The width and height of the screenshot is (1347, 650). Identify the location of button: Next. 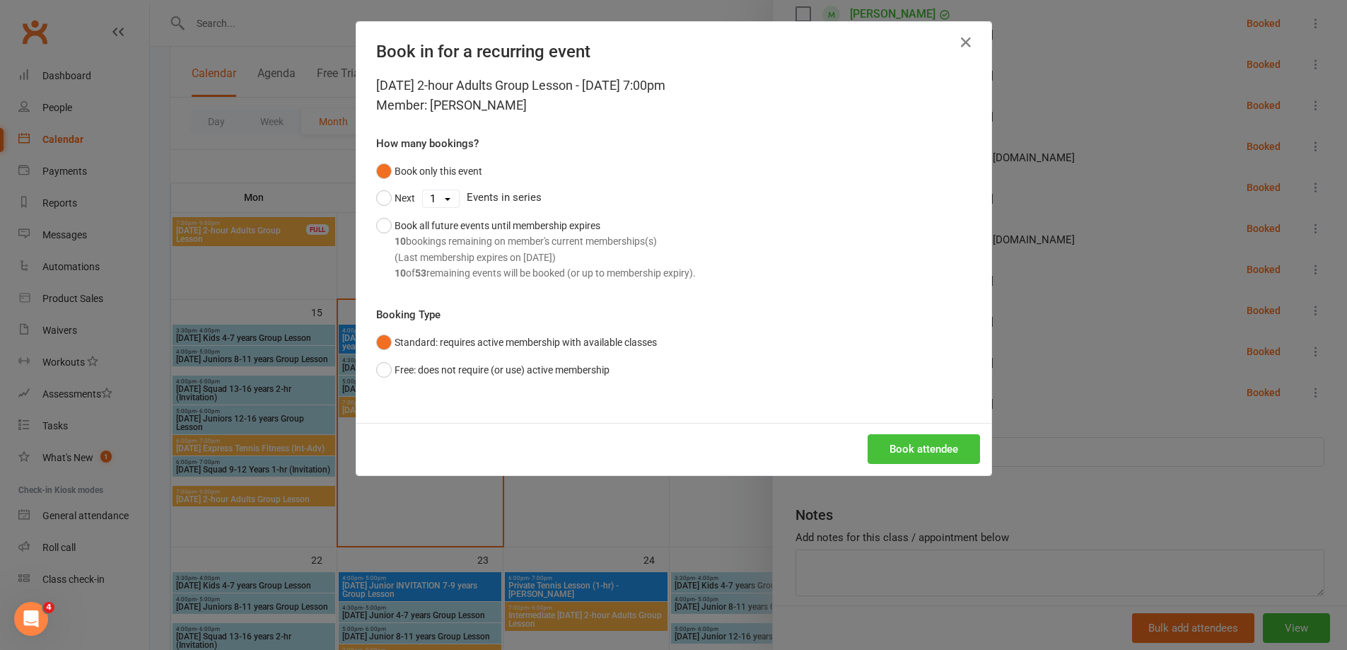
(395, 198).